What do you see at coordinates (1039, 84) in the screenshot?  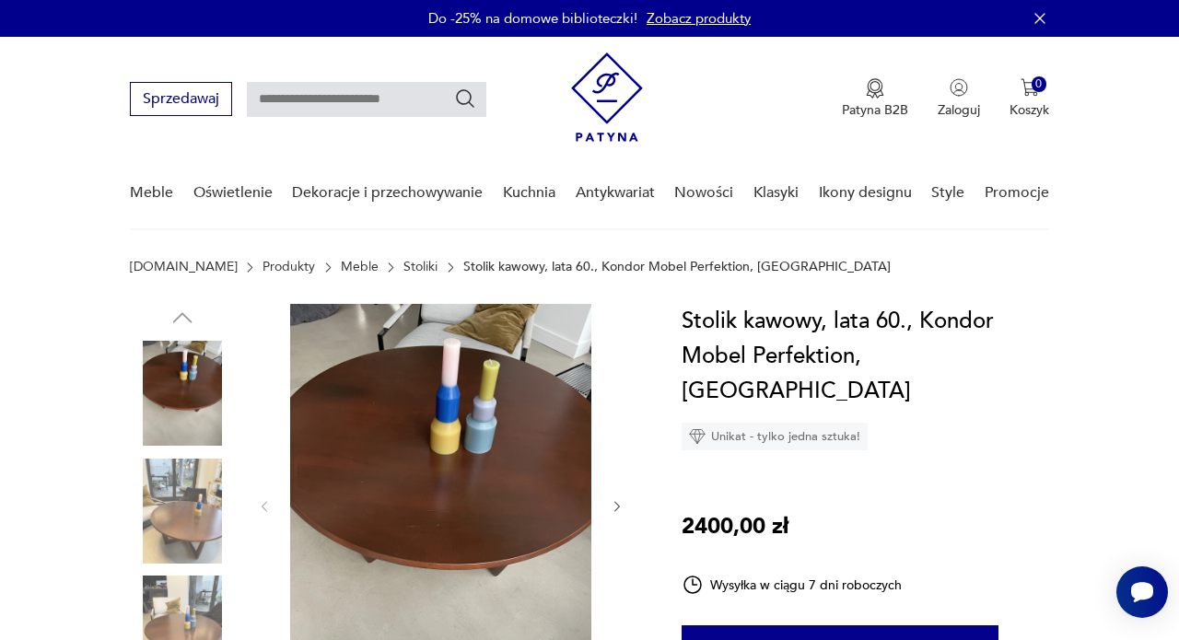 I see `div: 0` at bounding box center [1039, 84].